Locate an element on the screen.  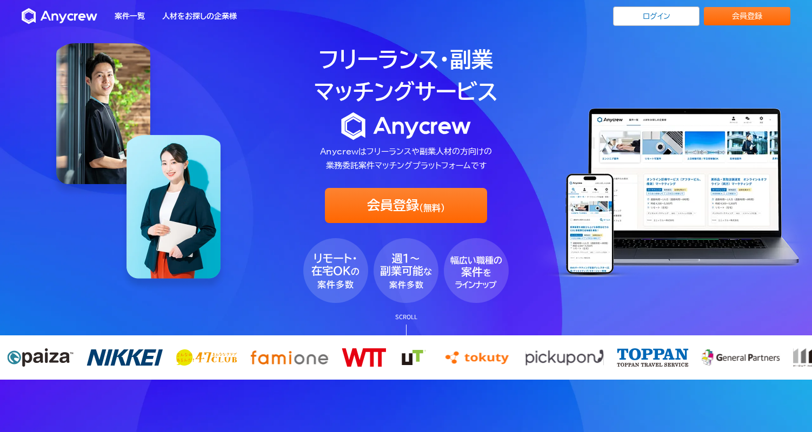
img: toppan is located at coordinates (652, 358).